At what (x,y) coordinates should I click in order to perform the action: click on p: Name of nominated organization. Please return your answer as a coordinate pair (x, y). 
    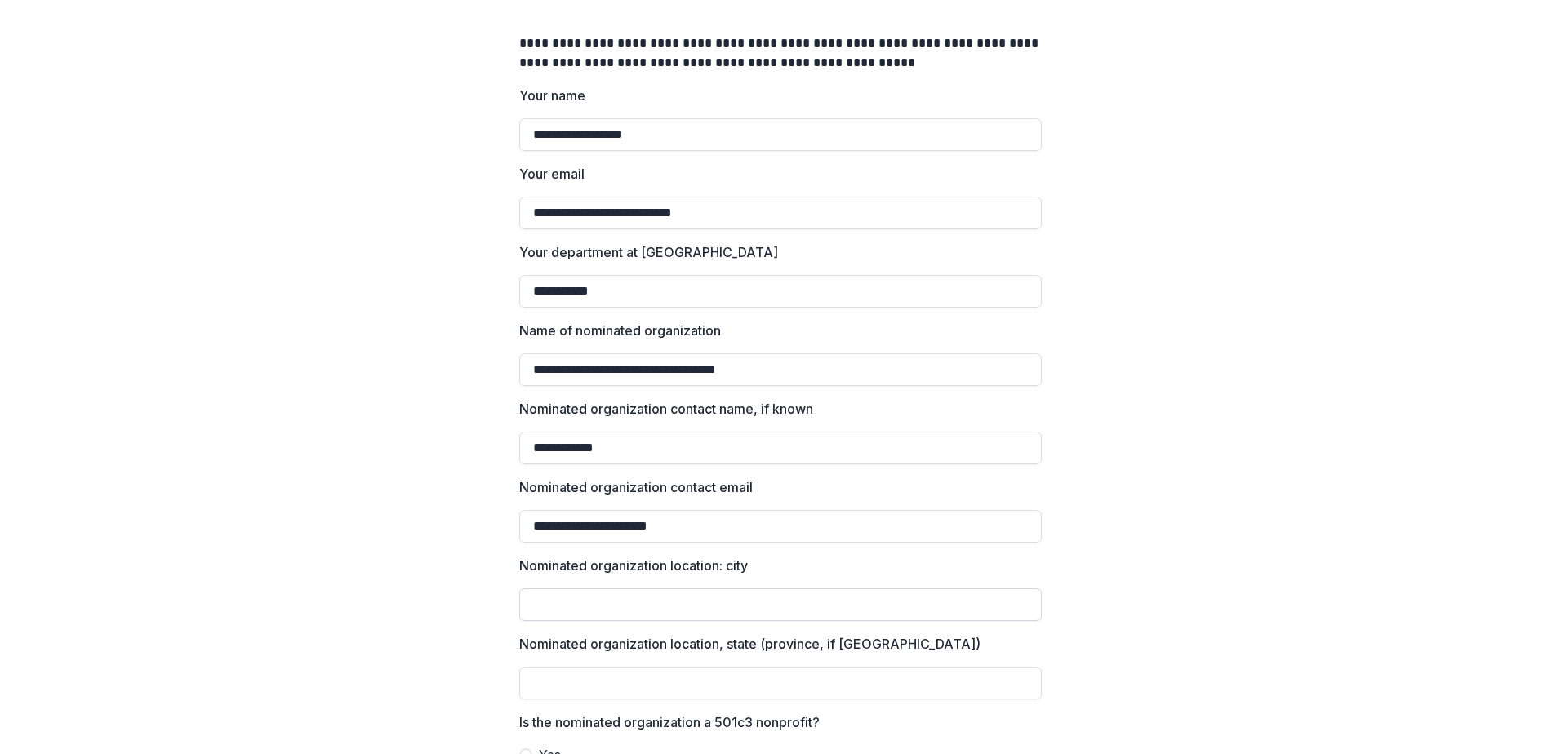
    Looking at the image, I should click on (620, 331).